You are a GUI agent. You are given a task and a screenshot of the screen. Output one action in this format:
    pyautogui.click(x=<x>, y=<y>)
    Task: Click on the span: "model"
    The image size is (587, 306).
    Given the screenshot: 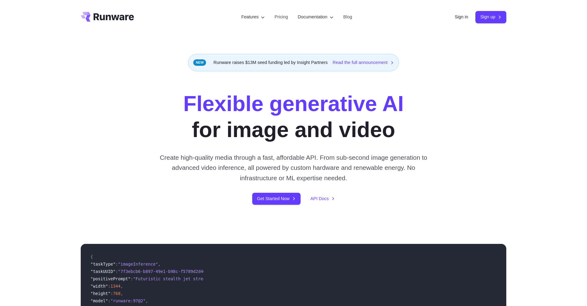 What is the action you would take?
    pyautogui.click(x=99, y=301)
    